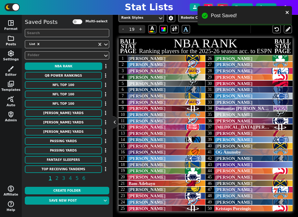  What do you see at coordinates (205, 43) in the screenshot?
I see `h1: NBA RANK` at bounding box center [205, 43].